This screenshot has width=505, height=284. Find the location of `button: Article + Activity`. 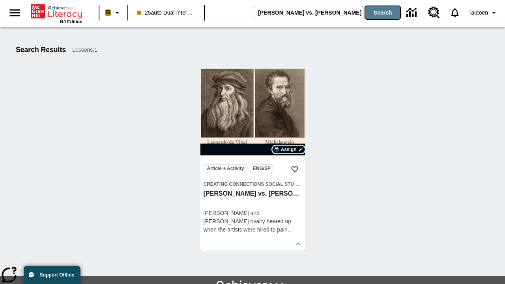

button: Article + Activity is located at coordinates (226, 169).